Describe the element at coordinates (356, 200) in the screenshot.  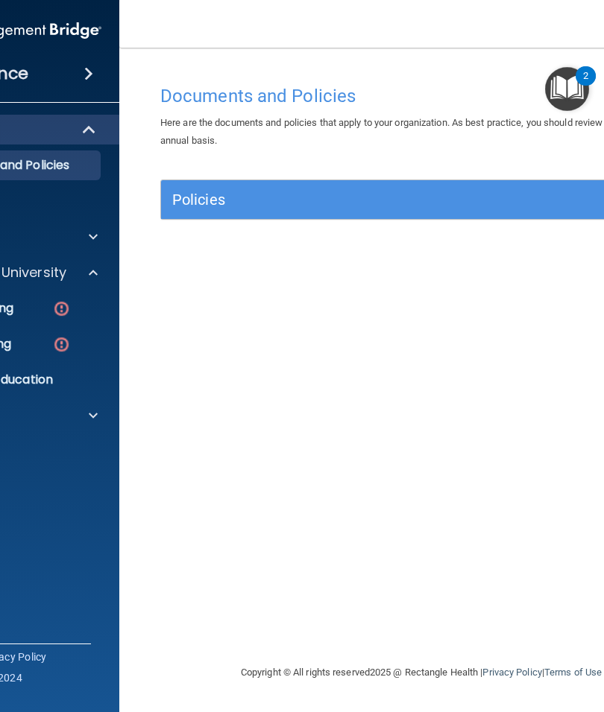
I see `h5: Policies` at that location.